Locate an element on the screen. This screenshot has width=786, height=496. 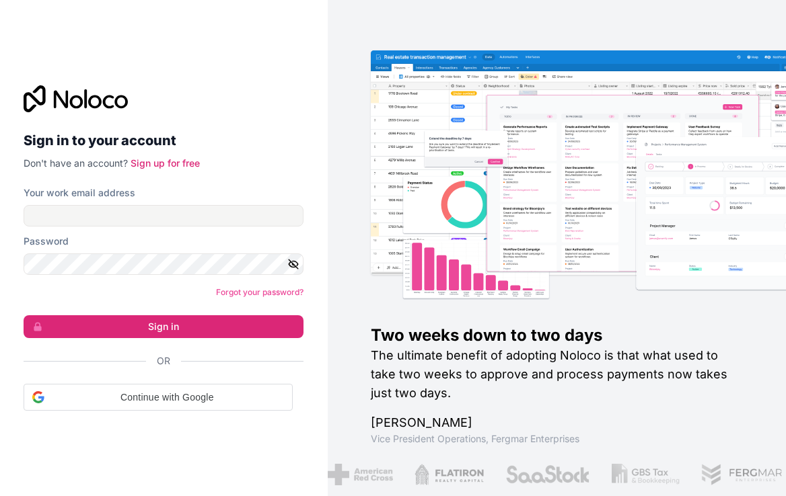
h2: The ultimate benefit of adopting Noloco is that what used to take two weeks to approve and proces... is located at coordinates (556, 375).